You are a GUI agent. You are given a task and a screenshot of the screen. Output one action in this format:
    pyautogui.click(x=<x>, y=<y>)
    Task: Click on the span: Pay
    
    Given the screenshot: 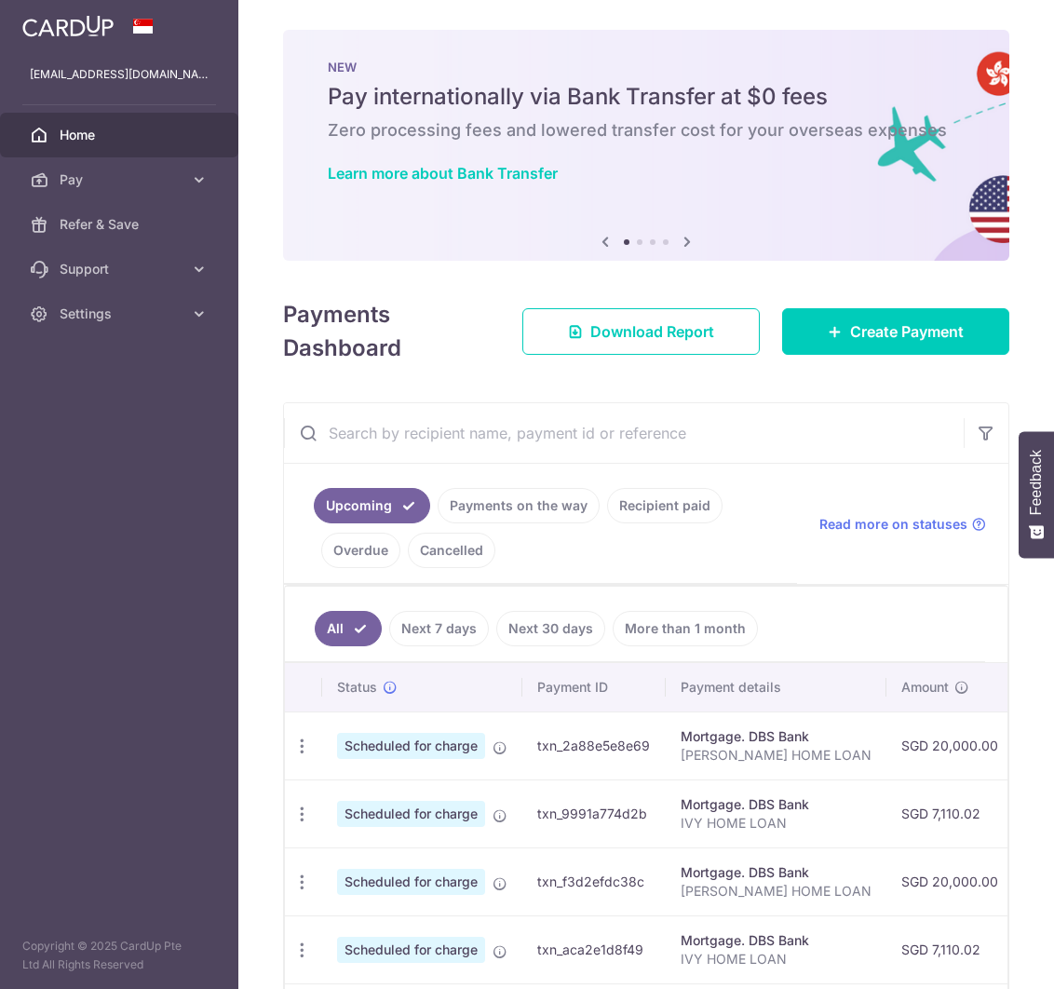 What is the action you would take?
    pyautogui.click(x=121, y=180)
    